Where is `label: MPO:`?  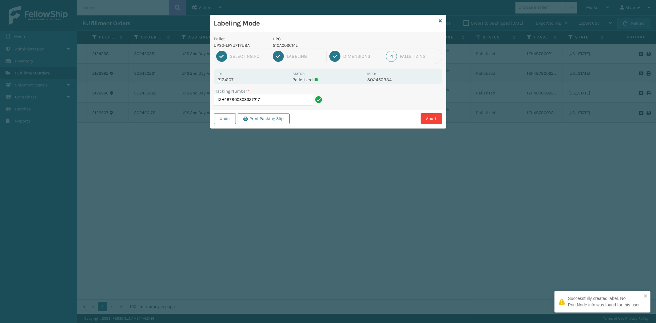 label: MPO: is located at coordinates (372, 74).